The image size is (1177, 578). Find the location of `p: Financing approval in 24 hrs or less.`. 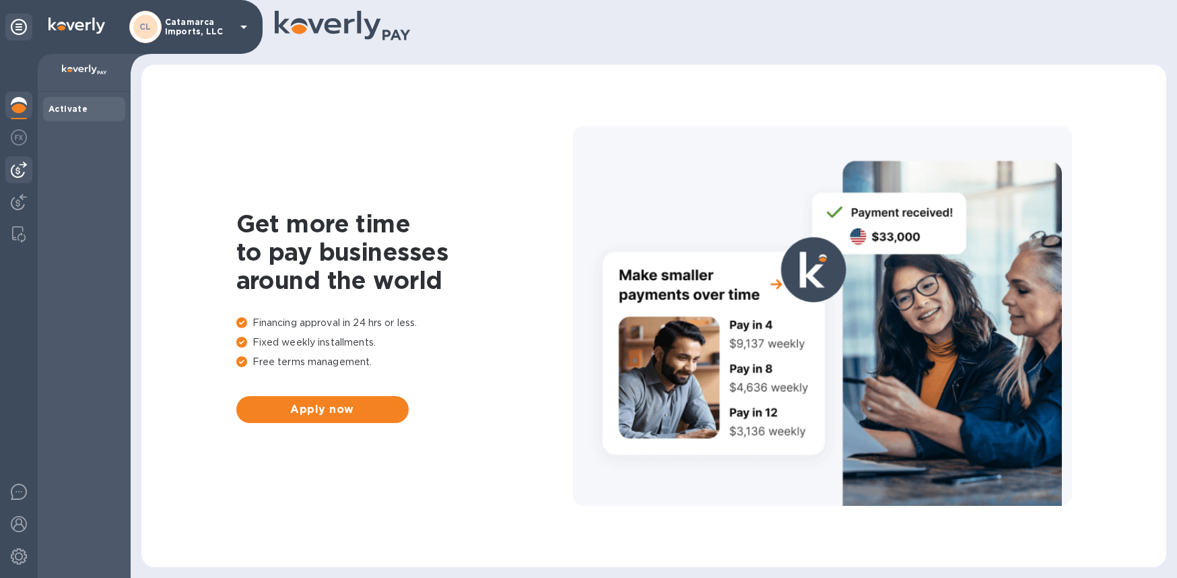

p: Financing approval in 24 hrs or less. is located at coordinates (405, 323).